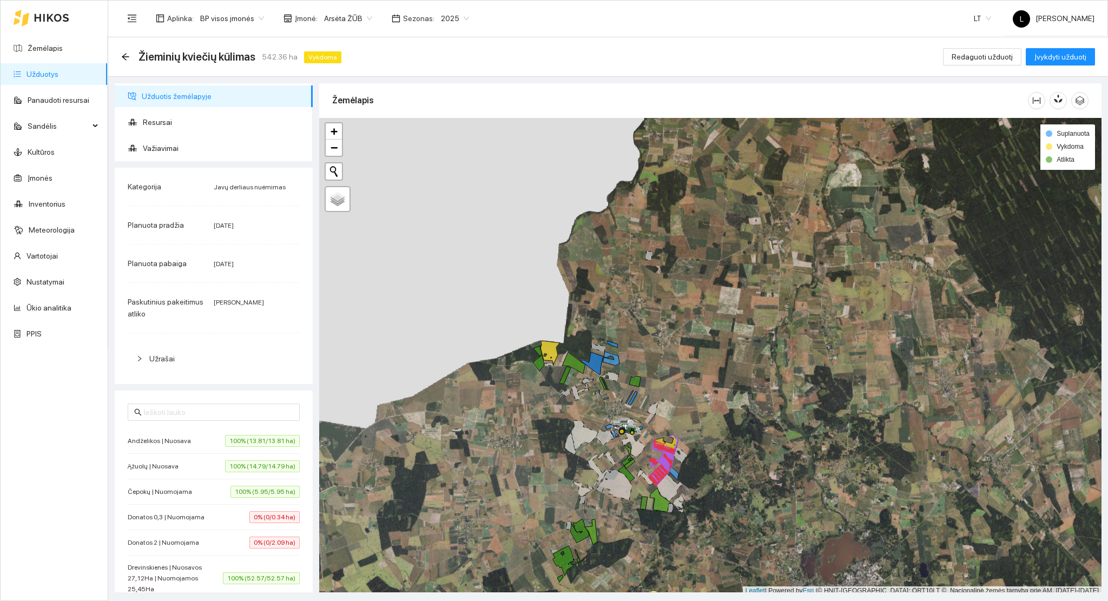 This screenshot has height=601, width=1108. What do you see at coordinates (145, 187) in the screenshot?
I see `span: Kategorija` at bounding box center [145, 187].